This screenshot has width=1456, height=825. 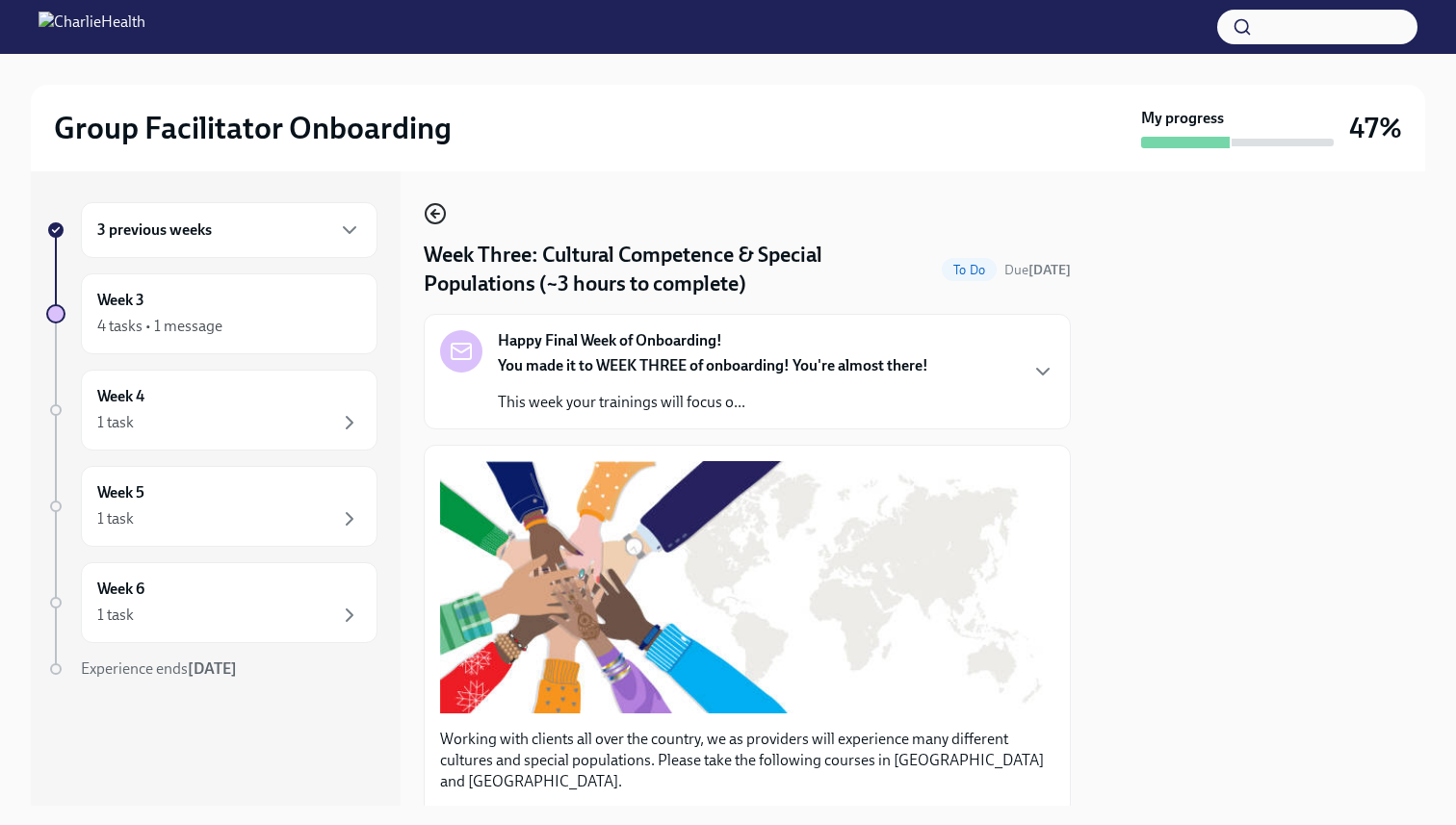 What do you see at coordinates (120, 397) in the screenshot?
I see `h6: Week 4` at bounding box center [120, 397].